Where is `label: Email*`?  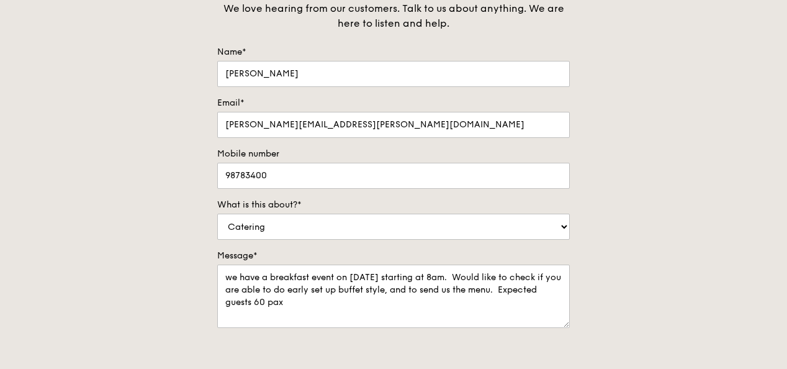 label: Email* is located at coordinates (393, 103).